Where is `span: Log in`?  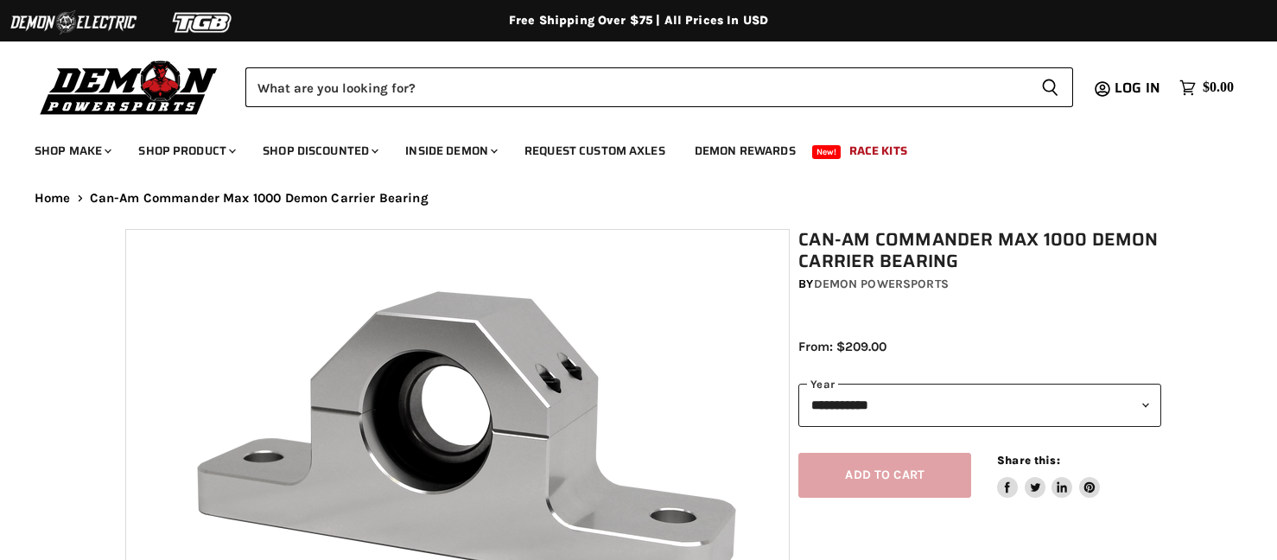
span: Log in is located at coordinates (1137, 87).